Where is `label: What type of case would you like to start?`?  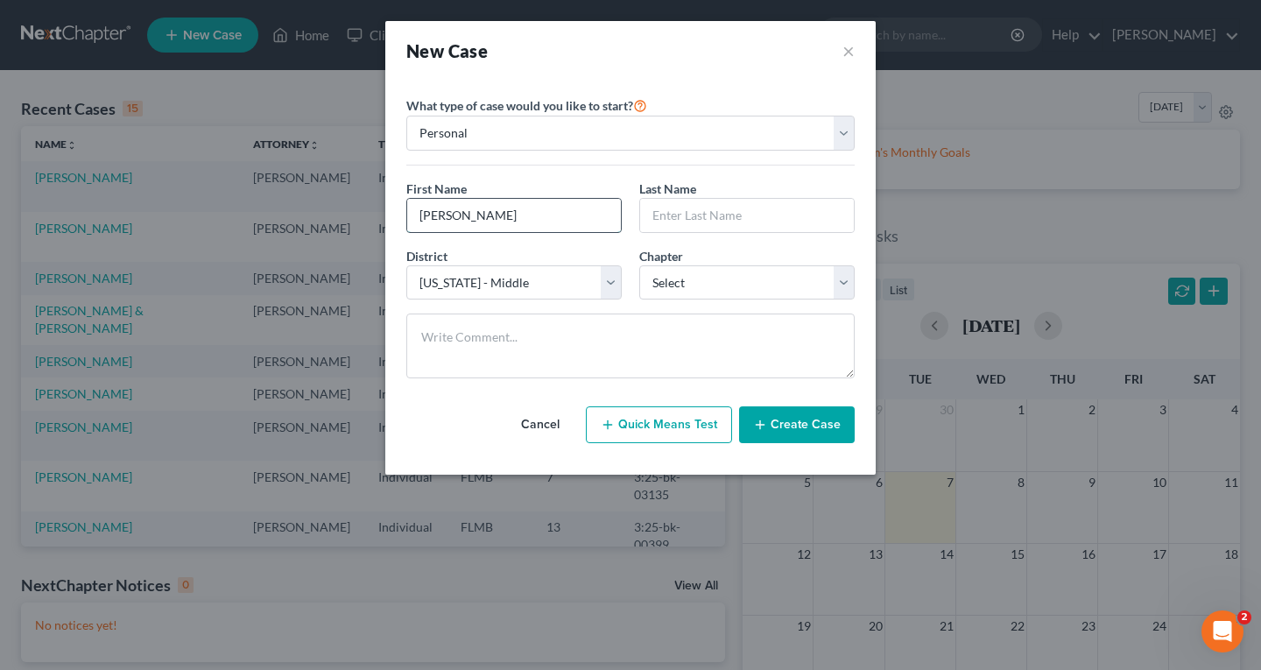 label: What type of case would you like to start? is located at coordinates (526, 105).